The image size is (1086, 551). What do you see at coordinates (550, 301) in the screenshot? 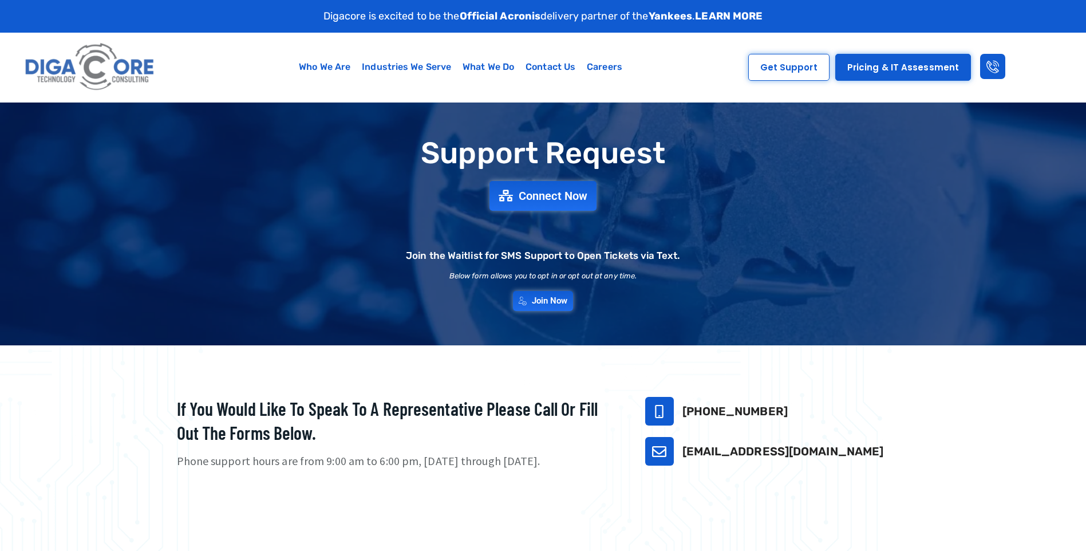
I see `span: Join Now` at bounding box center [550, 301].